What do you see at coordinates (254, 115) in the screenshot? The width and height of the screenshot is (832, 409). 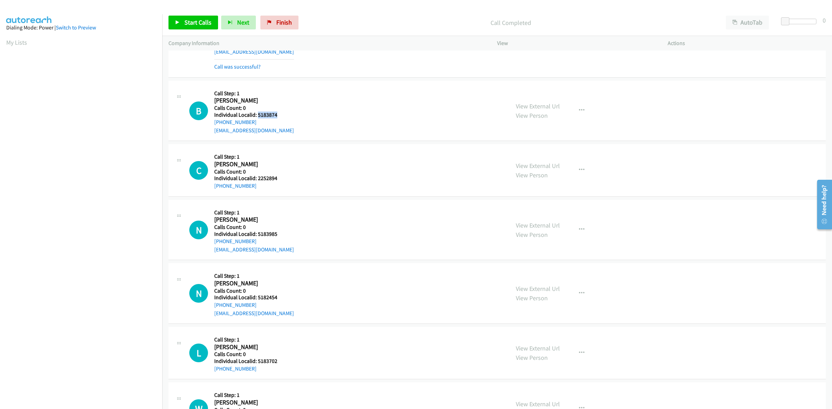 I see `h5: Individual Localid: 5183874` at bounding box center [254, 115].